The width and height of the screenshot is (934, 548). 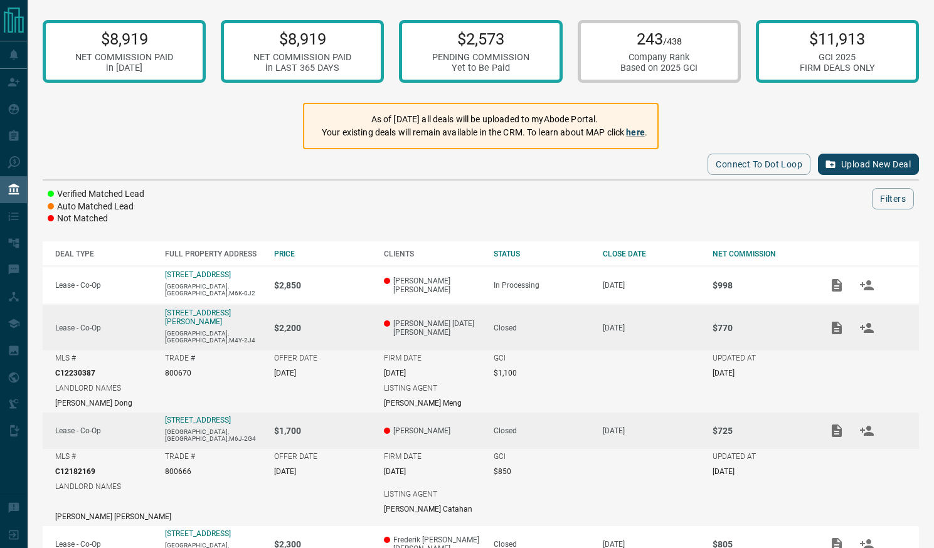 What do you see at coordinates (432, 254) in the screenshot?
I see `div: CLIENTS` at bounding box center [432, 254].